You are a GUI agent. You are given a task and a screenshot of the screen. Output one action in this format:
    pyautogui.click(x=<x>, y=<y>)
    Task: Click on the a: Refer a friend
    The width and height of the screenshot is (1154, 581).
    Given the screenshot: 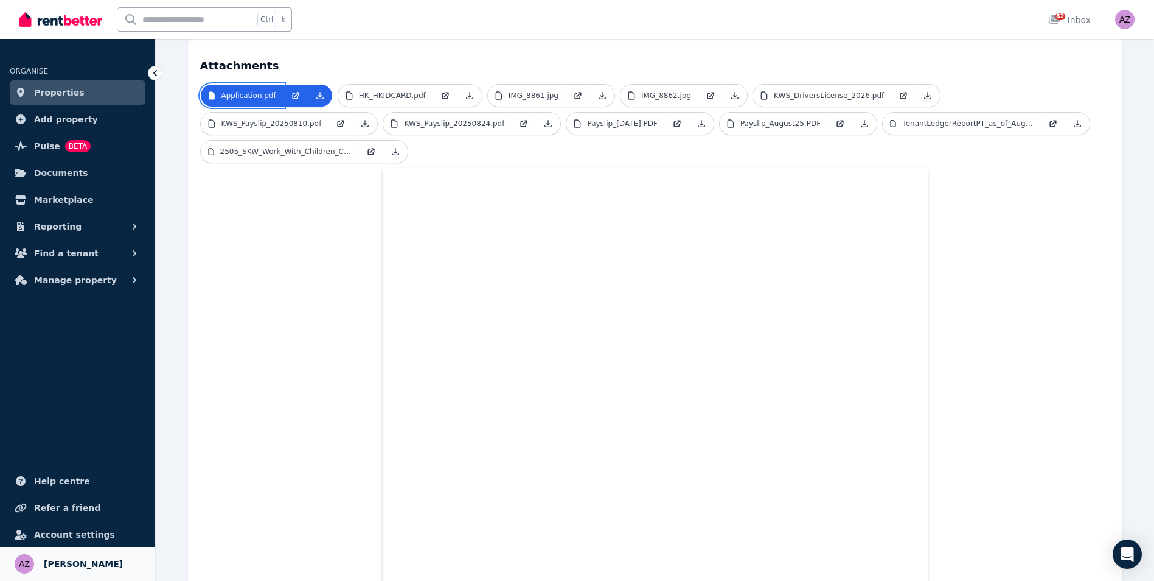 What is the action you would take?
    pyautogui.click(x=77, y=508)
    